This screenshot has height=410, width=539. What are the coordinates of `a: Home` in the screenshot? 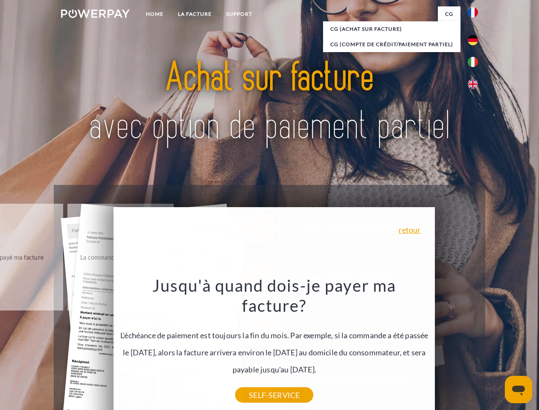 It's located at (154, 14).